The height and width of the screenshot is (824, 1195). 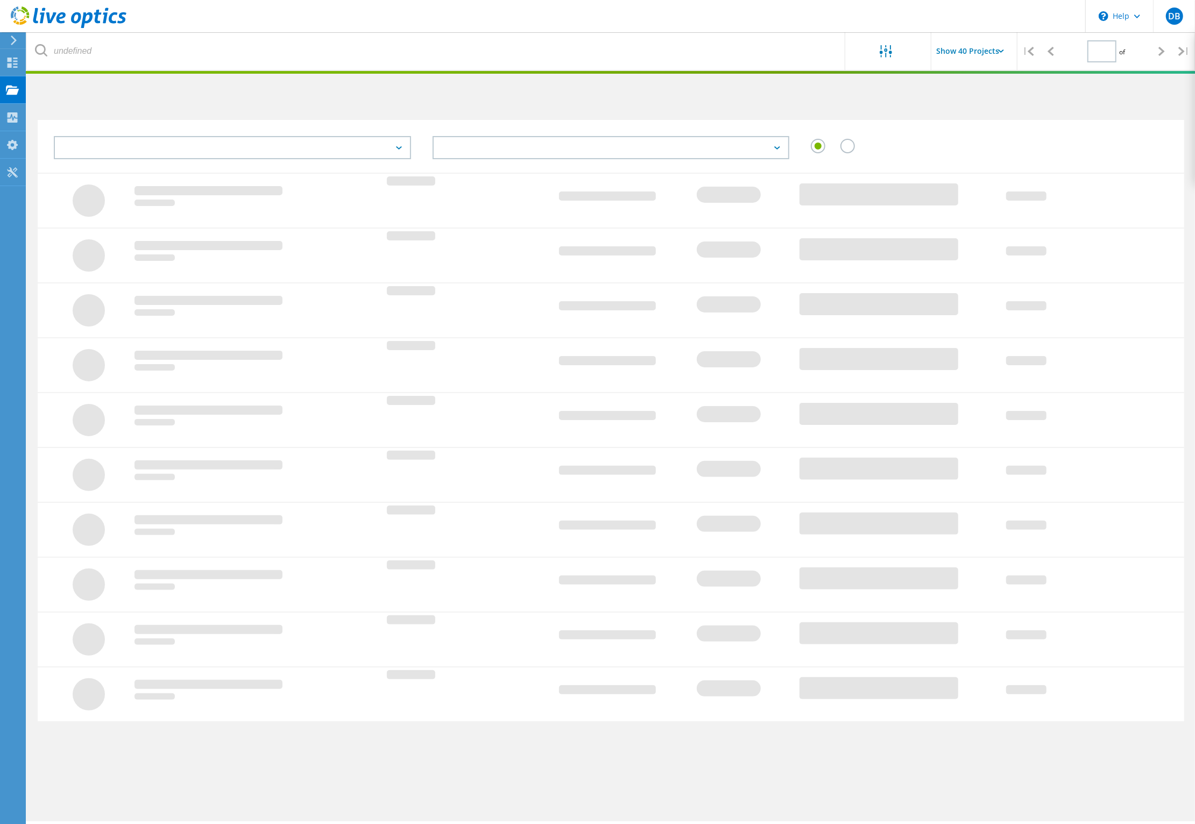 I want to click on span: of, so click(x=1121, y=52).